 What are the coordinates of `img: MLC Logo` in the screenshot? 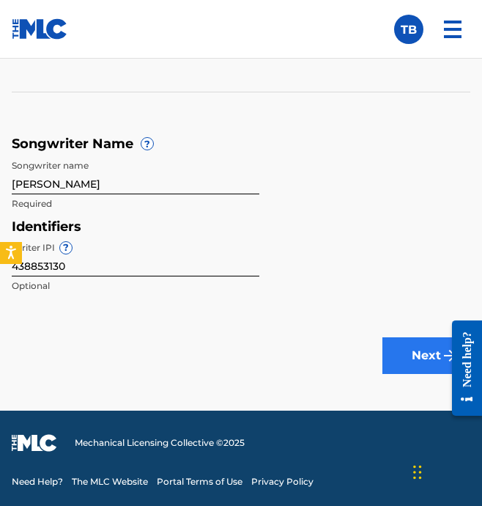 It's located at (40, 29).